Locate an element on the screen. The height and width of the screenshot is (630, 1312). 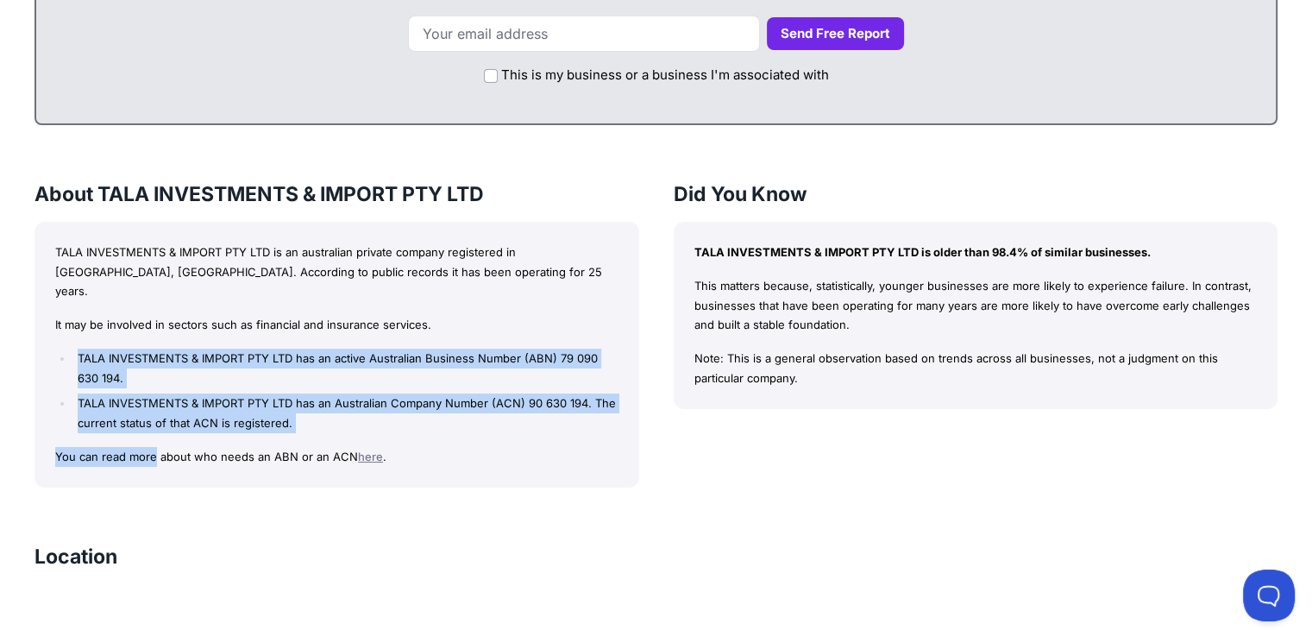
button: Send Free Report is located at coordinates (835, 34).